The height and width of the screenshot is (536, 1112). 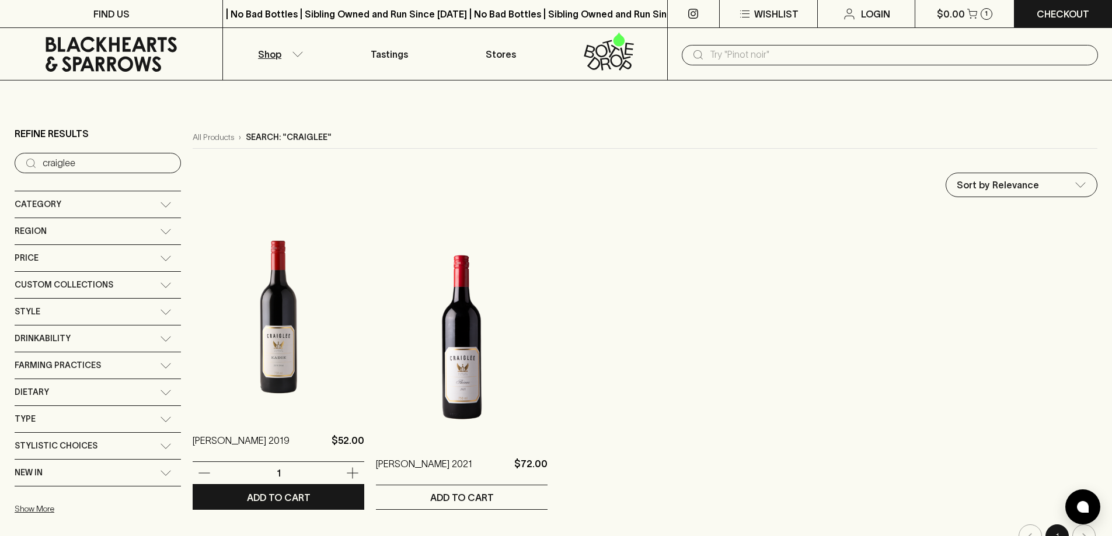 I want to click on div: Style, so click(x=97, y=312).